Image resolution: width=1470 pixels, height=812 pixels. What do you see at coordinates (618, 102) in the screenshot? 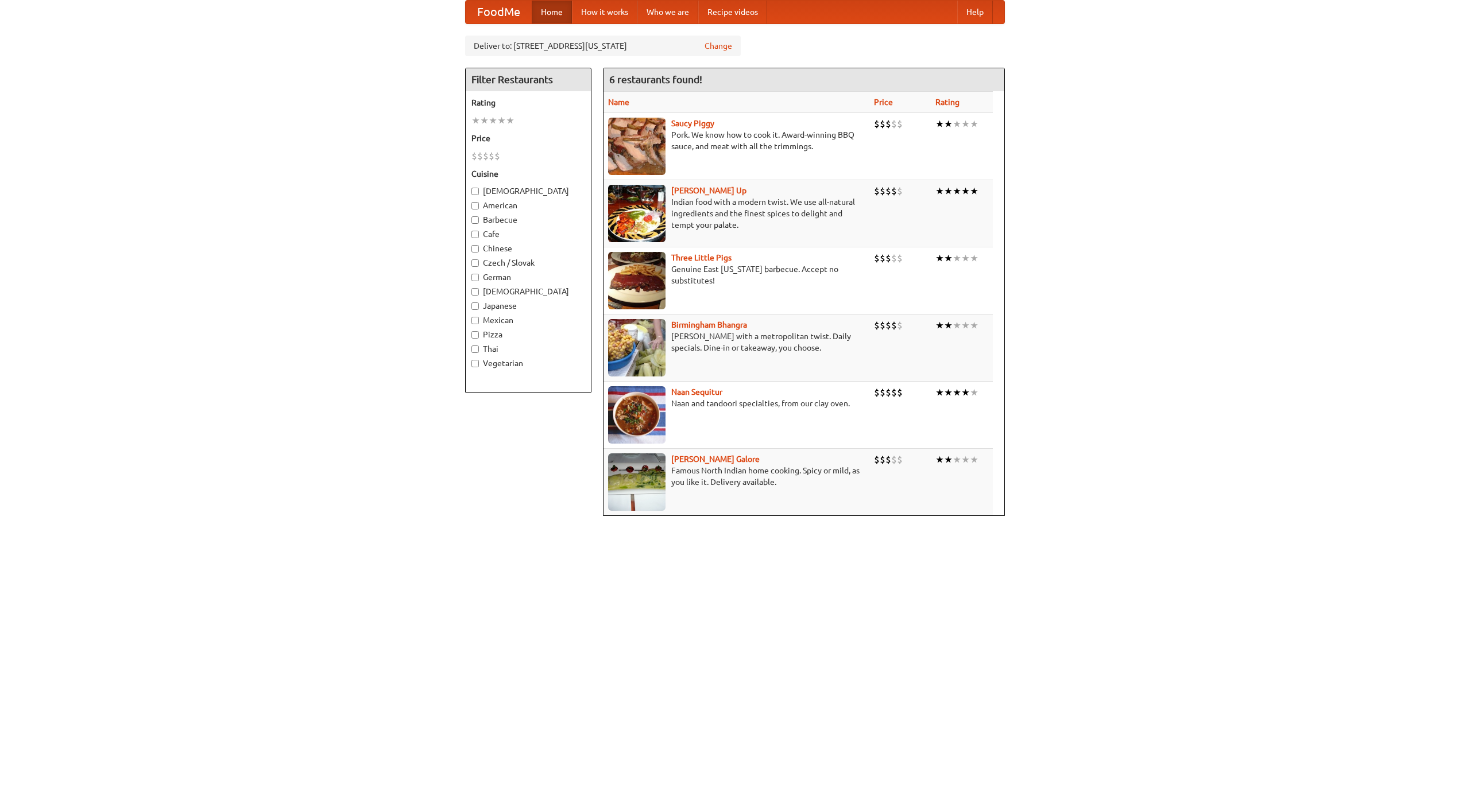
I see `a: Name` at bounding box center [618, 102].